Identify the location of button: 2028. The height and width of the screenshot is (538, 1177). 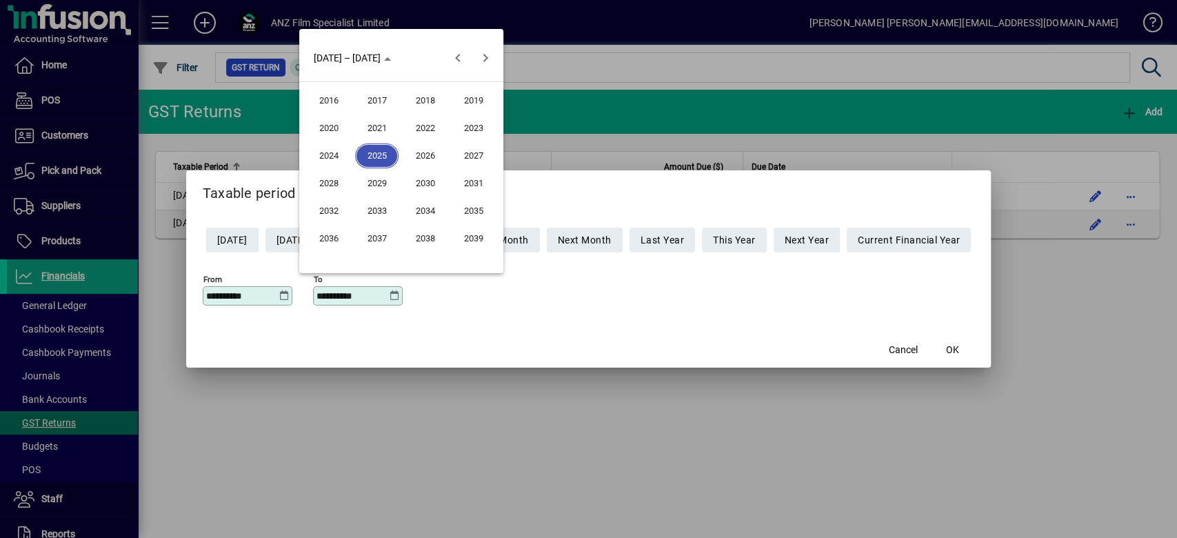
(329, 183).